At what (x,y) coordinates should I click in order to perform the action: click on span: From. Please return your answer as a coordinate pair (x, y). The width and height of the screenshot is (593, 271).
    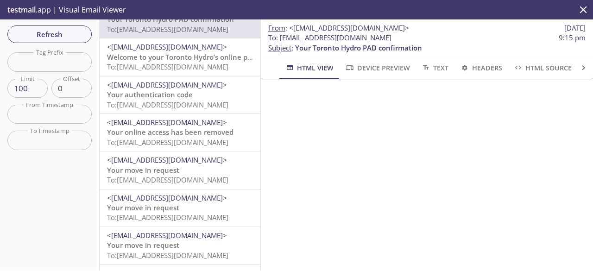
    Looking at the image, I should click on (276, 28).